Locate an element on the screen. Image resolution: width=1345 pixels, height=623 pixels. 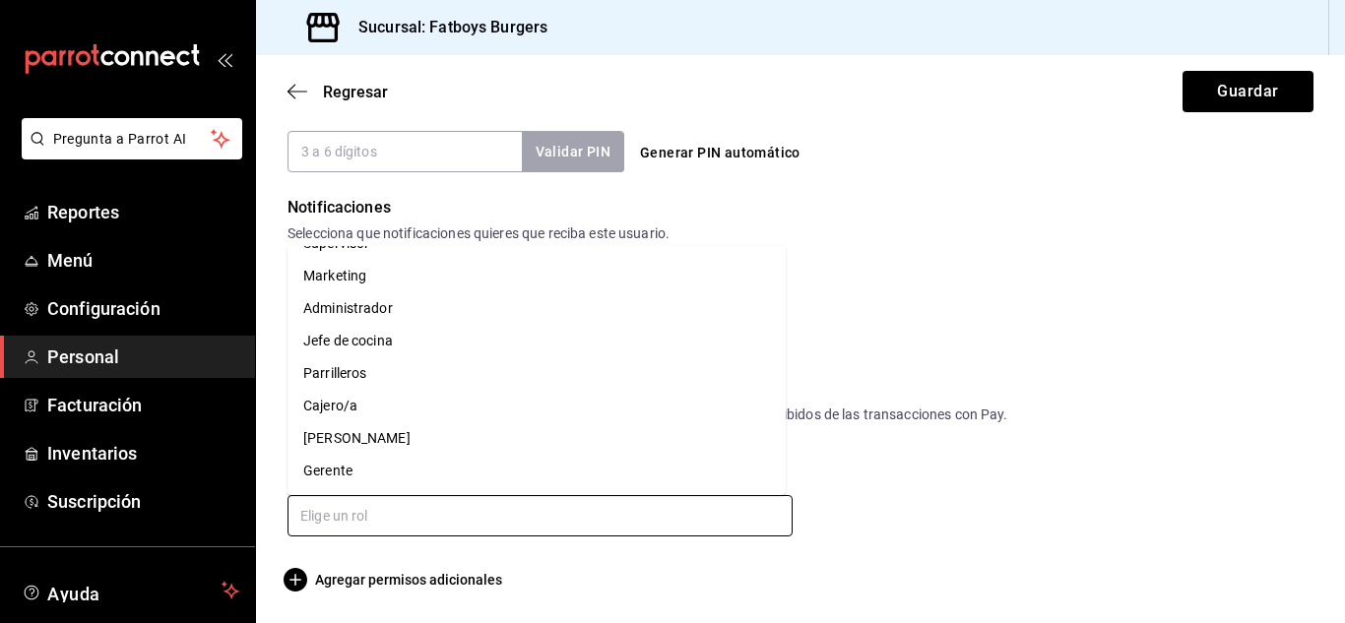
button: Guardar is located at coordinates (1247, 92).